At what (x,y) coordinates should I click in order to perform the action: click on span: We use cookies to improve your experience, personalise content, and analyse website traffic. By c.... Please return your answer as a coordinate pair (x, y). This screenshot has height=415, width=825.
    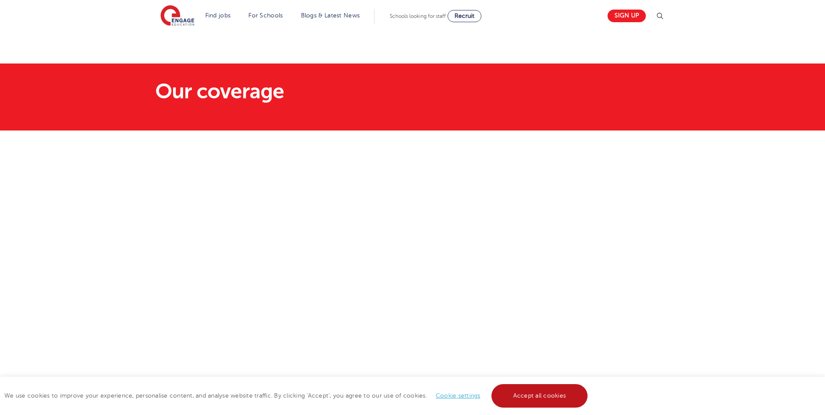
    Looking at the image, I should click on (297, 395).